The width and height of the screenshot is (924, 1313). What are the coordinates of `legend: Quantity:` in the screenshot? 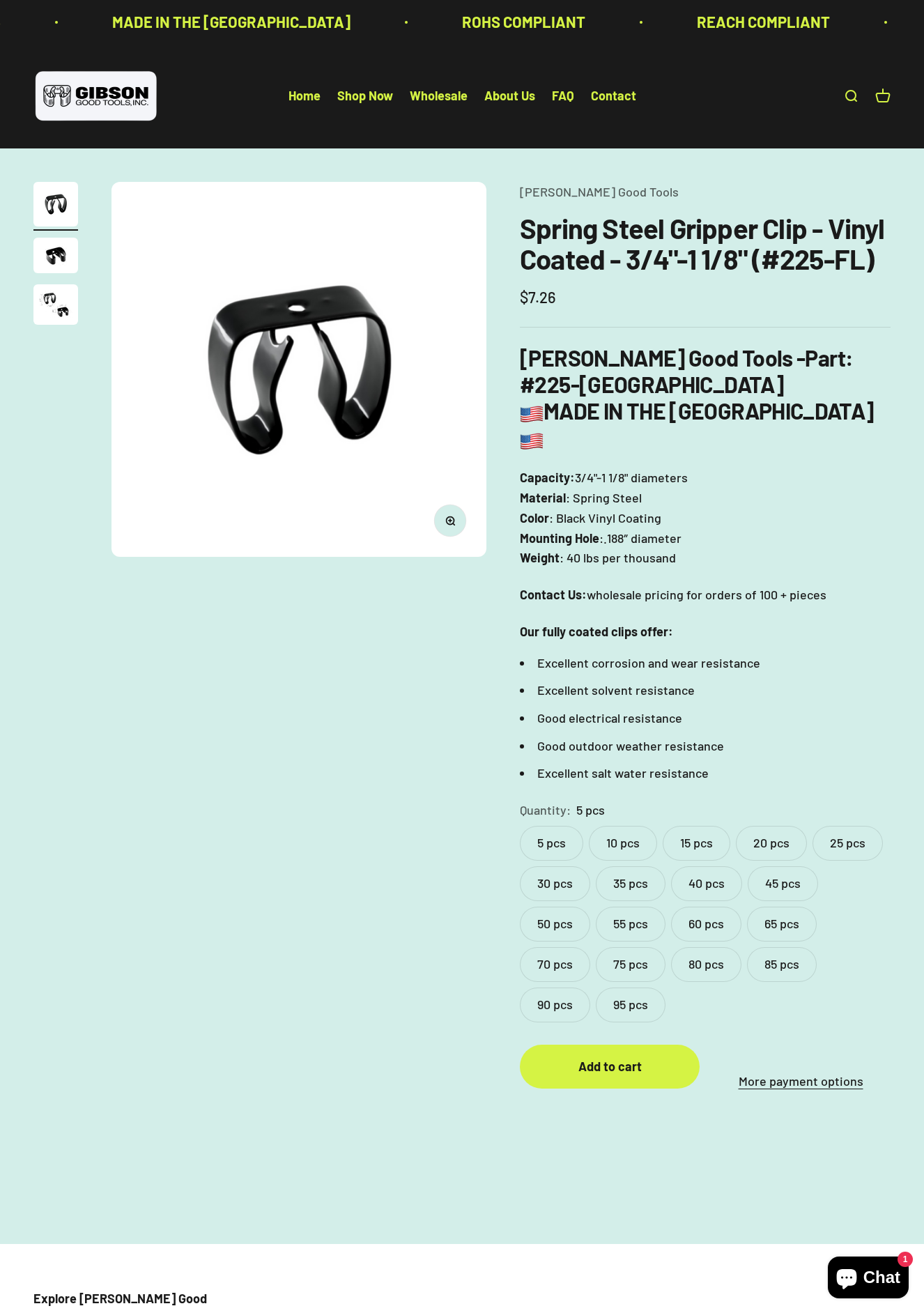 It's located at (545, 810).